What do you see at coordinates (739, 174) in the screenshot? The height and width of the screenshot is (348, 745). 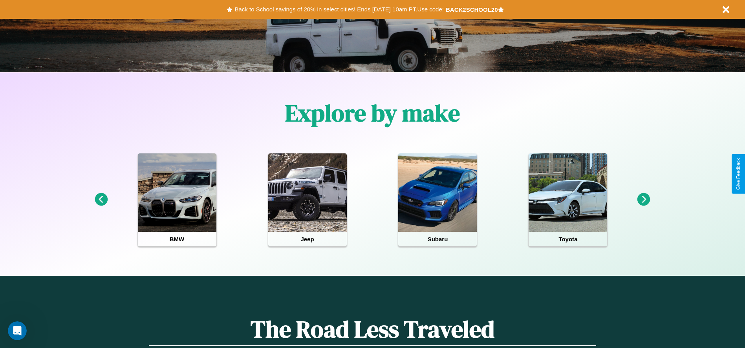 I see `div: Give Feedback` at bounding box center [739, 174].